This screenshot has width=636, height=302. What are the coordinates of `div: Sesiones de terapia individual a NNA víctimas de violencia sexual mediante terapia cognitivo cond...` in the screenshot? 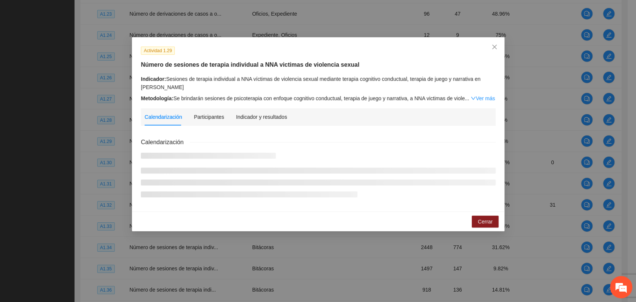 It's located at (318, 83).